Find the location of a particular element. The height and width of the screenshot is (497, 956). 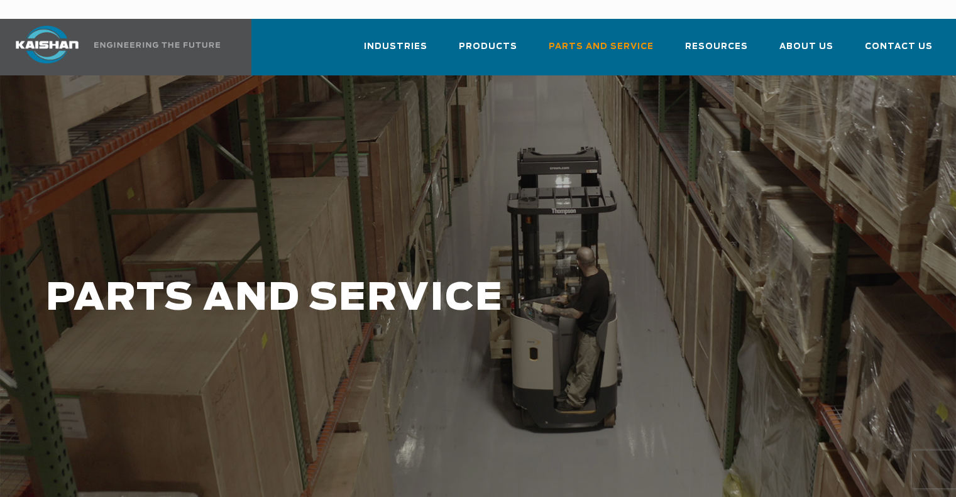

span: Resources is located at coordinates (717, 47).